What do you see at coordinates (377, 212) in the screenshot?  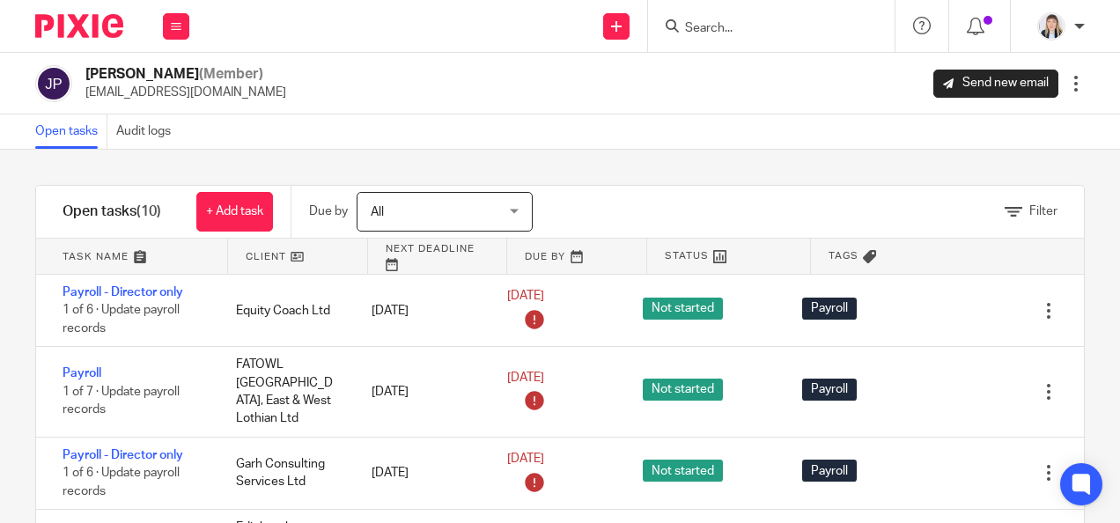 I see `span: All` at bounding box center [377, 212].